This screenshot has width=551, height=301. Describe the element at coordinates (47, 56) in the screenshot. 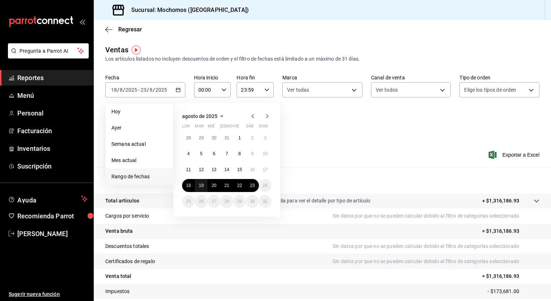

I see `a: Pregunta a Parrot AI` at that location.